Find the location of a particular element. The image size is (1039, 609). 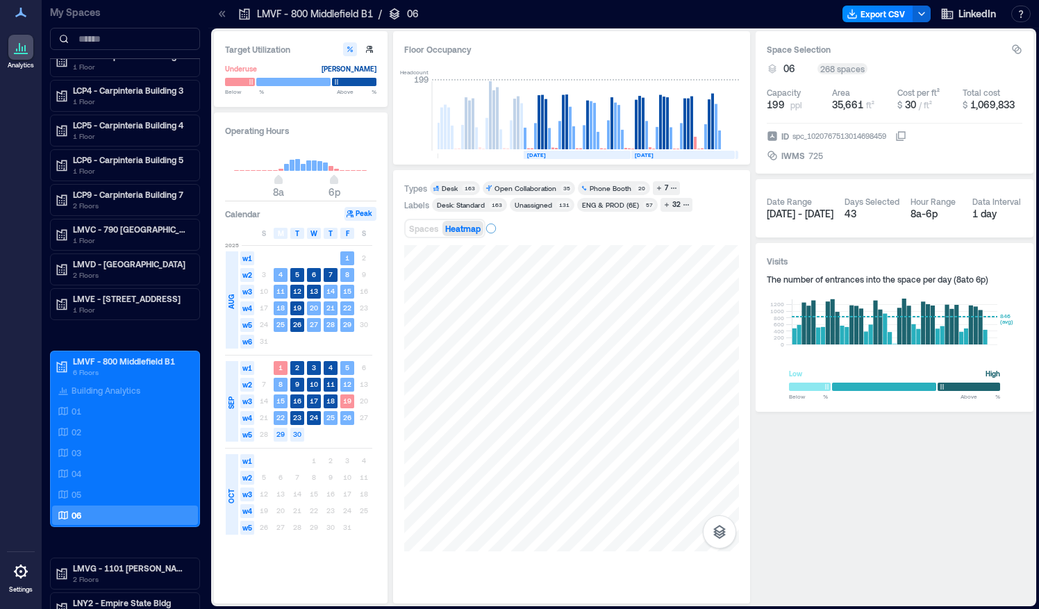

div: Desk is located at coordinates (449, 188).